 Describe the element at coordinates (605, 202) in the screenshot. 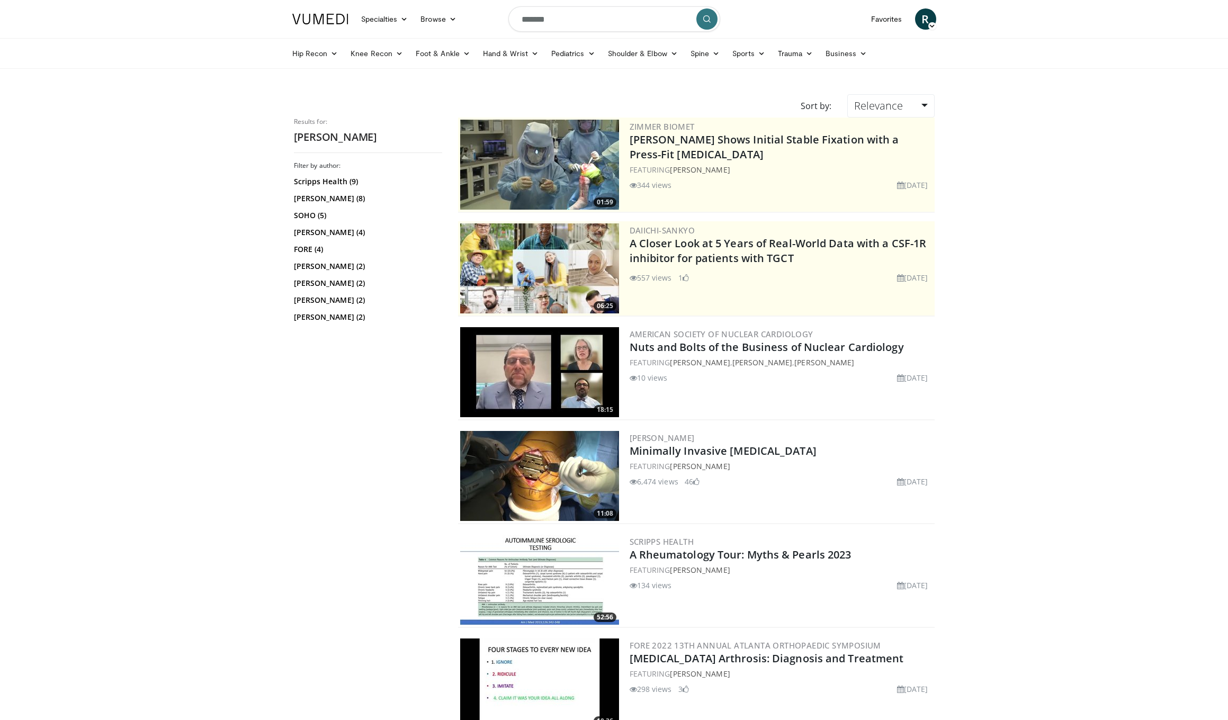

I see `span: 01:59` at that location.